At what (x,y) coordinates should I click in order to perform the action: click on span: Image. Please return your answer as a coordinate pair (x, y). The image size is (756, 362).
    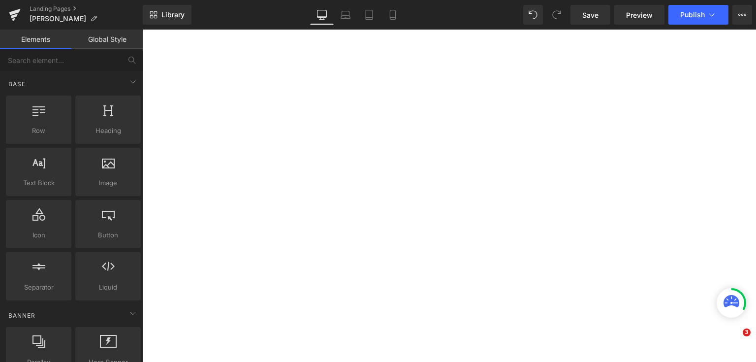
    Looking at the image, I should click on (108, 183).